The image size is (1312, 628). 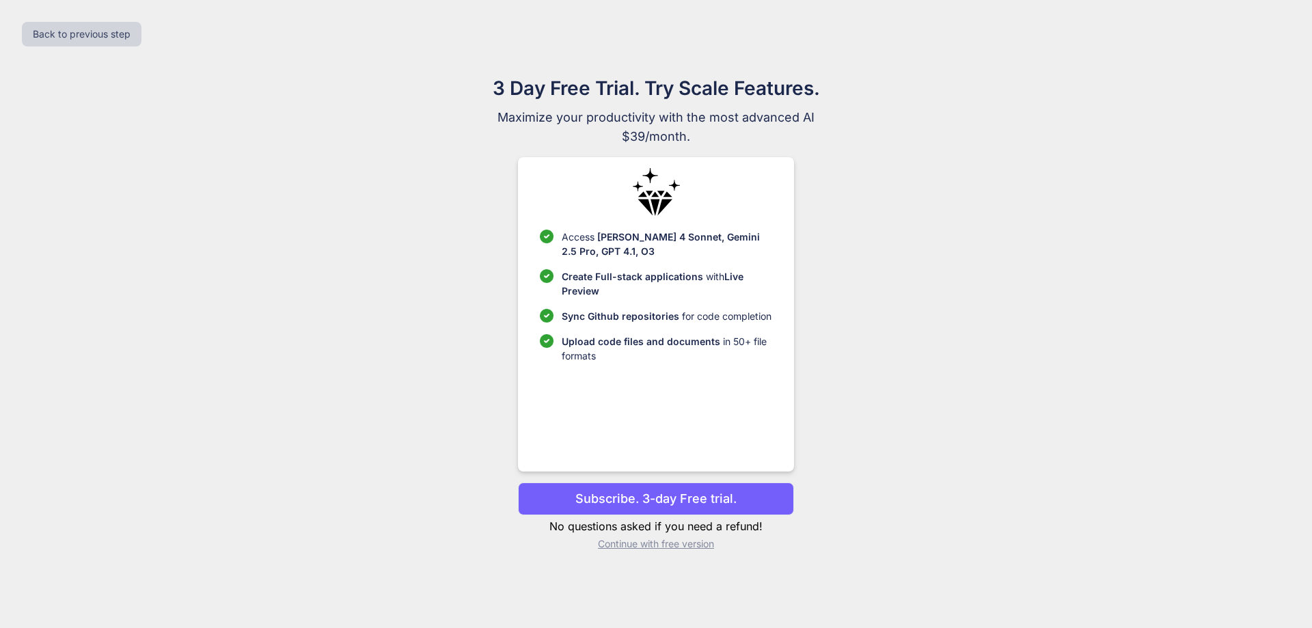 What do you see at coordinates (666, 284) in the screenshot?
I see `p: with` at bounding box center [666, 284].